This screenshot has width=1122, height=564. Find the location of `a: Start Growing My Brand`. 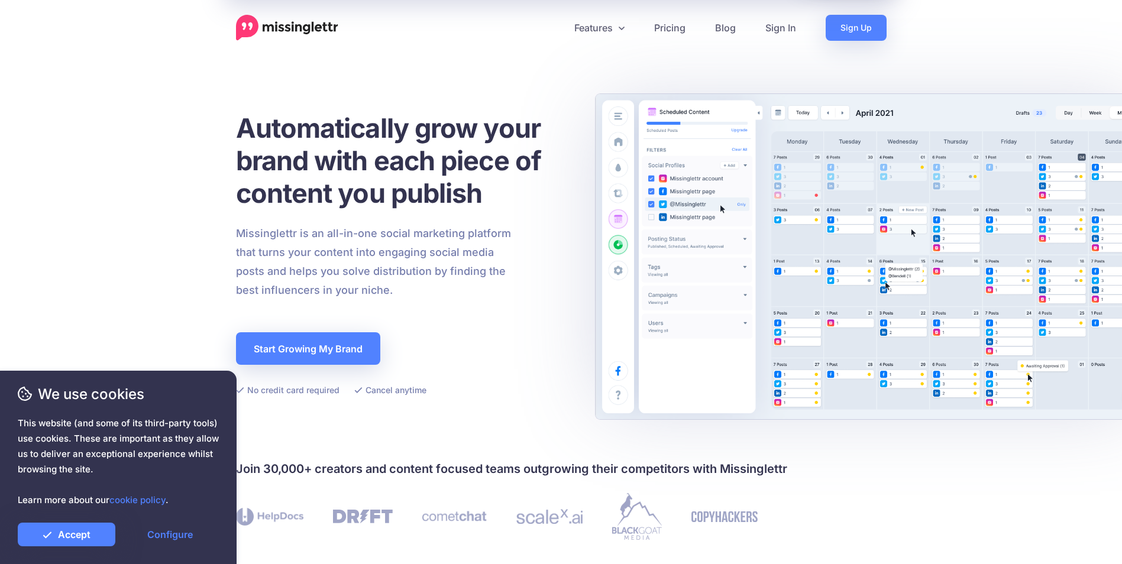

a: Start Growing My Brand is located at coordinates (308, 348).